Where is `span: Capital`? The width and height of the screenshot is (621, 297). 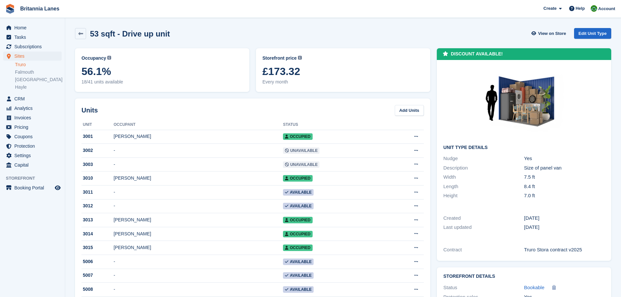
span: Capital is located at coordinates (34, 165).